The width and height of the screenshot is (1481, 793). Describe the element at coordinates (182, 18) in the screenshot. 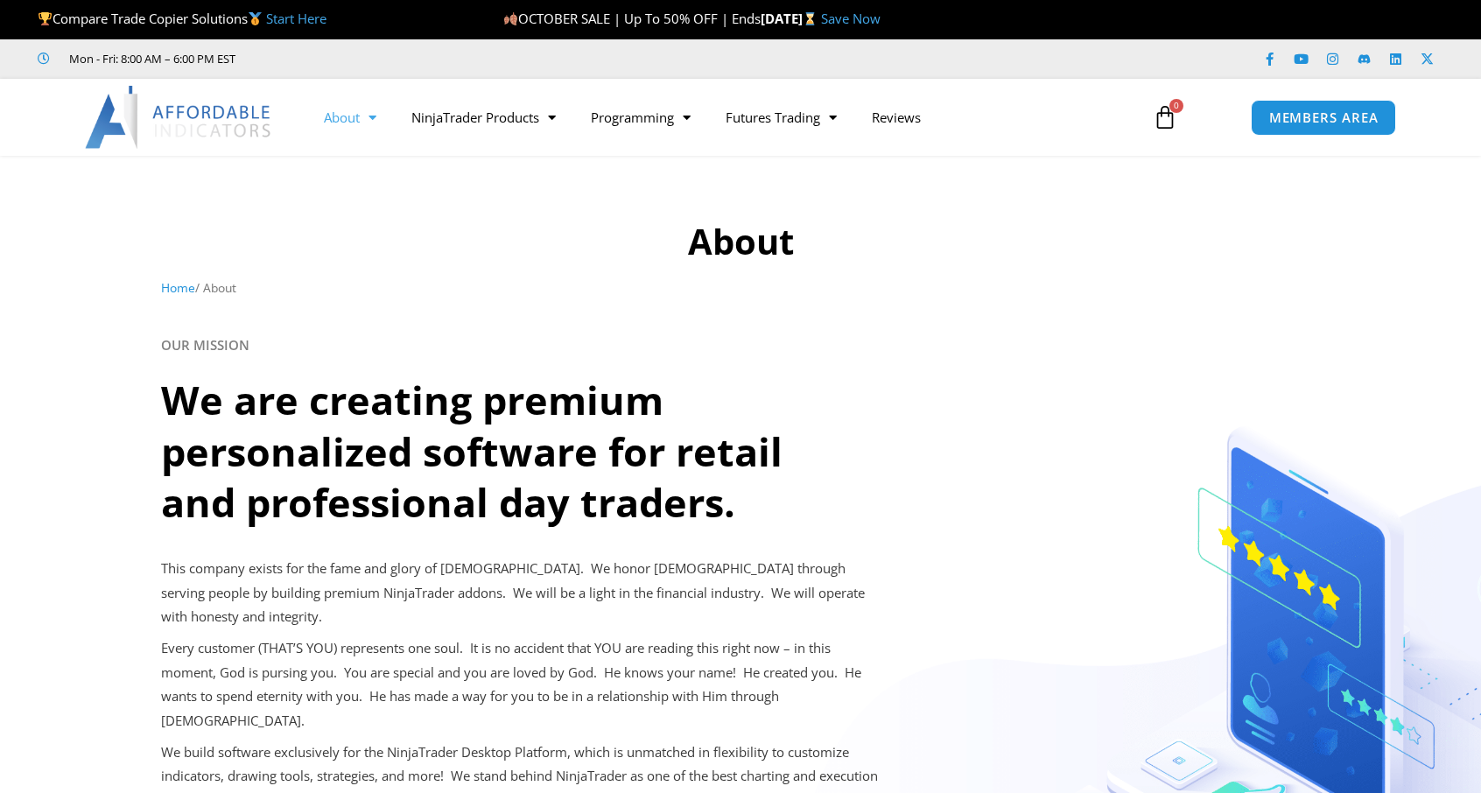

I see `span: Compare Trade Copier Solutions` at that location.